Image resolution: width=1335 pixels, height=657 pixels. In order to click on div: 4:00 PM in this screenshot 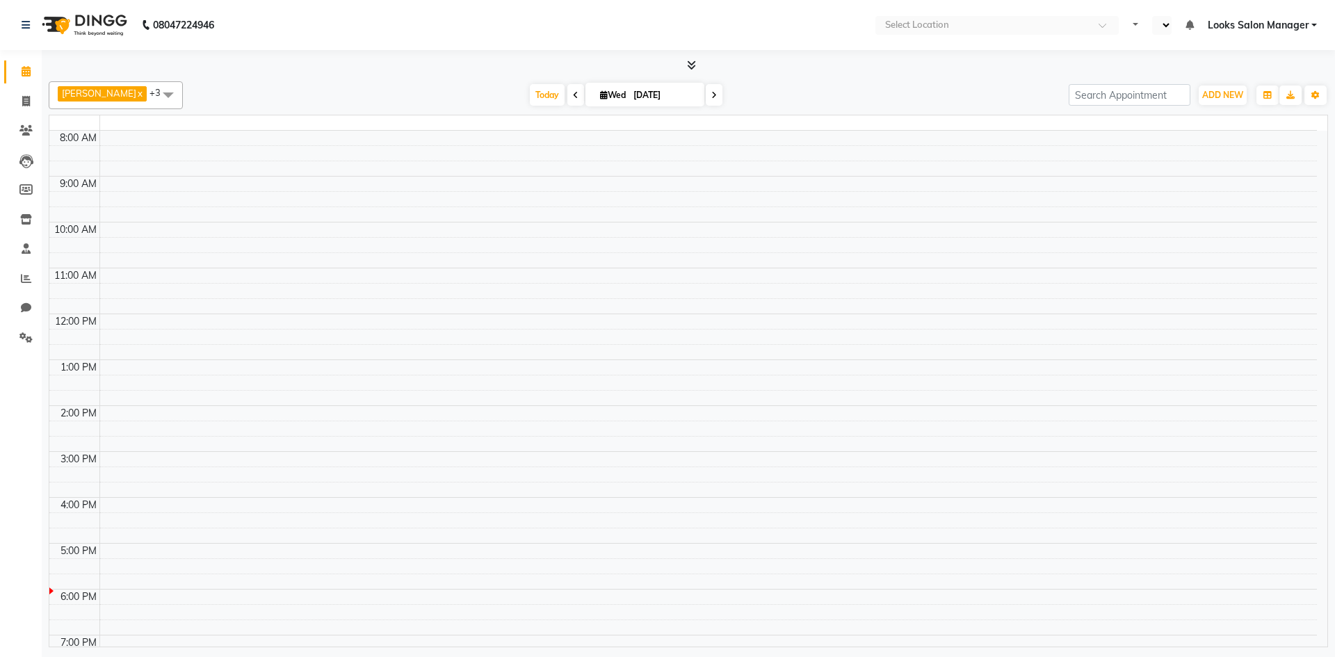, I will do `click(79, 505)`.